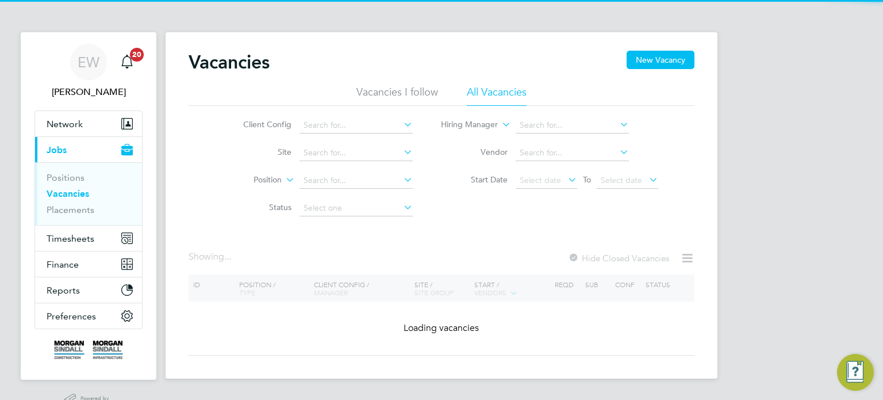 This screenshot has height=400, width=883. I want to click on li: All Vacancies, so click(497, 95).